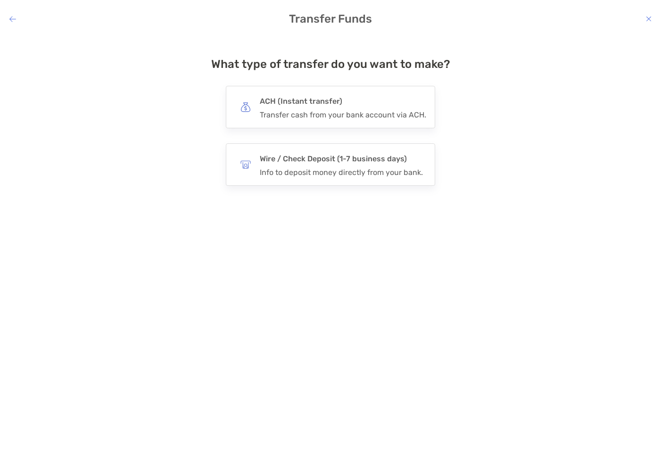 This screenshot has width=661, height=465. What do you see at coordinates (343, 115) in the screenshot?
I see `div: Transfer cash from your bank account via ACH.` at bounding box center [343, 115].